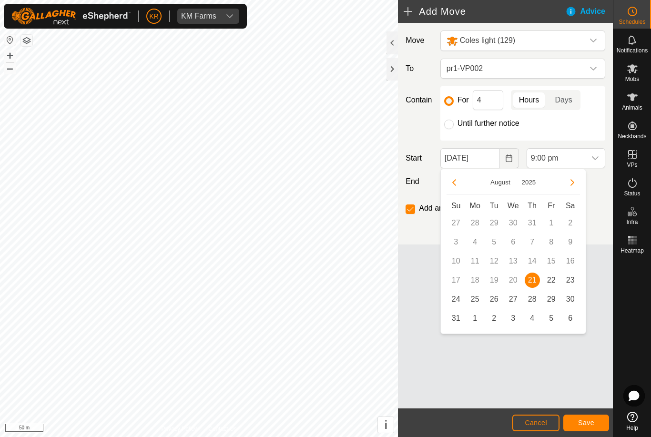  Describe the element at coordinates (551, 318) in the screenshot. I see `td: 5` at that location.